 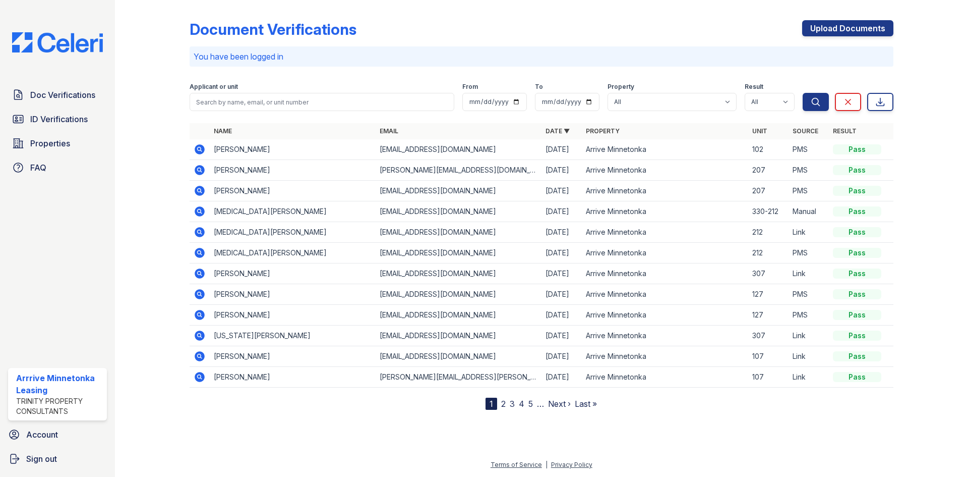 I want to click on a: Privacy Policy, so click(x=572, y=464).